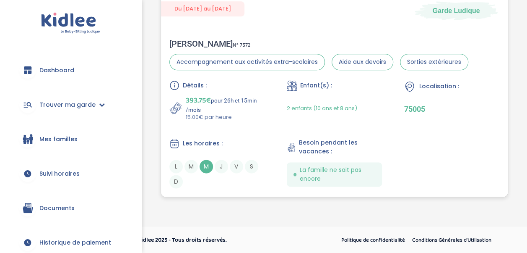  I want to click on span: Sorties extérieures, so click(434, 62).